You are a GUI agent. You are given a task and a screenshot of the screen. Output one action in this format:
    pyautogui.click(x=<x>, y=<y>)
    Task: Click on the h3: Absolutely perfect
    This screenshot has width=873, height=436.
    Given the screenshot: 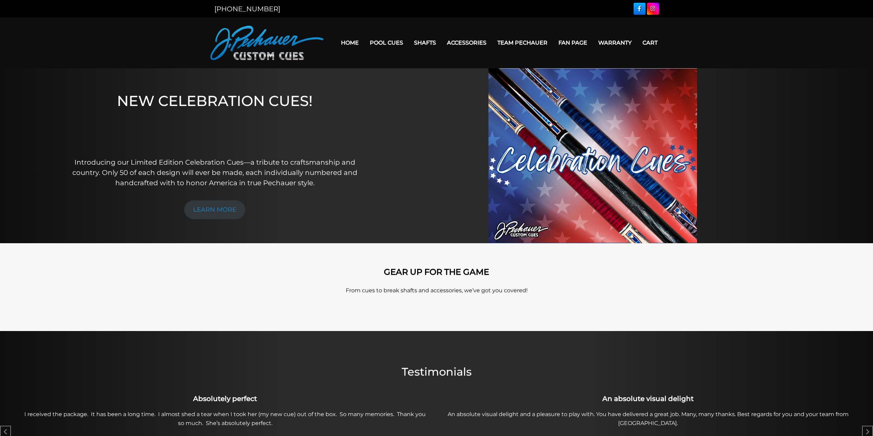 What is the action you would take?
    pyautogui.click(x=225, y=398)
    